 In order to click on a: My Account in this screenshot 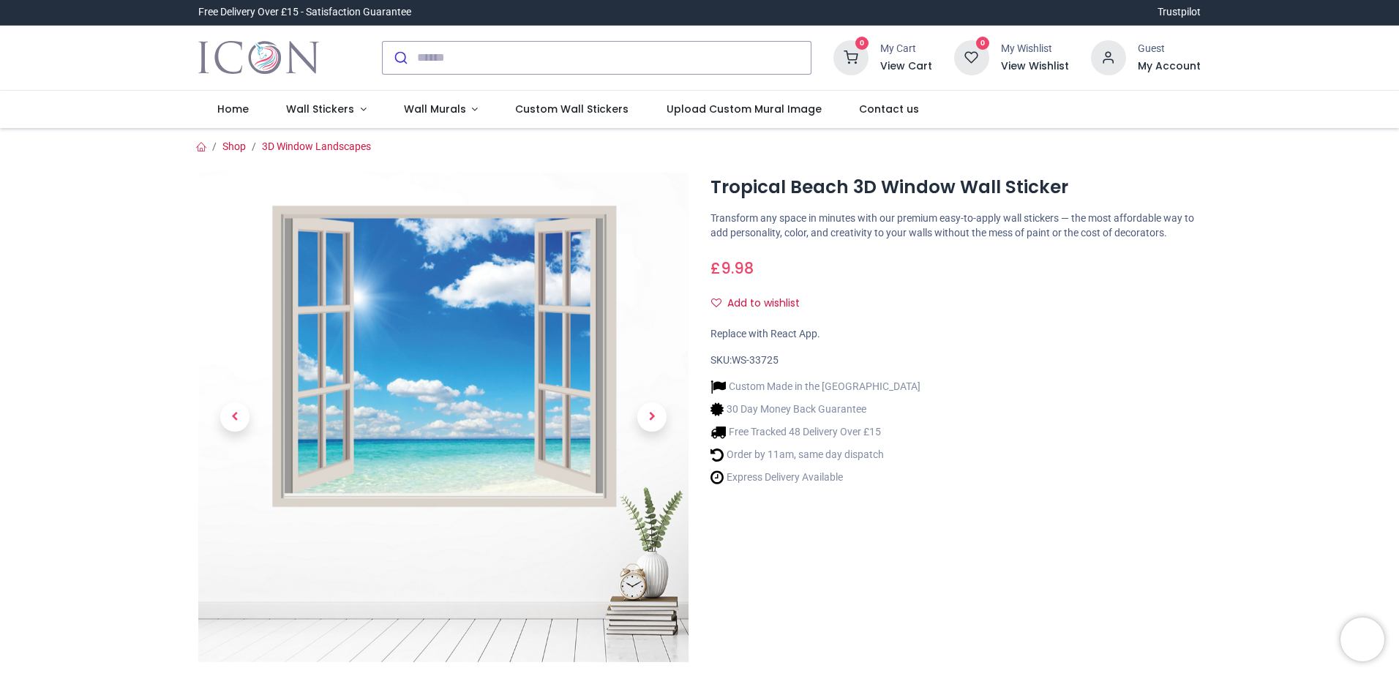, I will do `click(1169, 67)`.